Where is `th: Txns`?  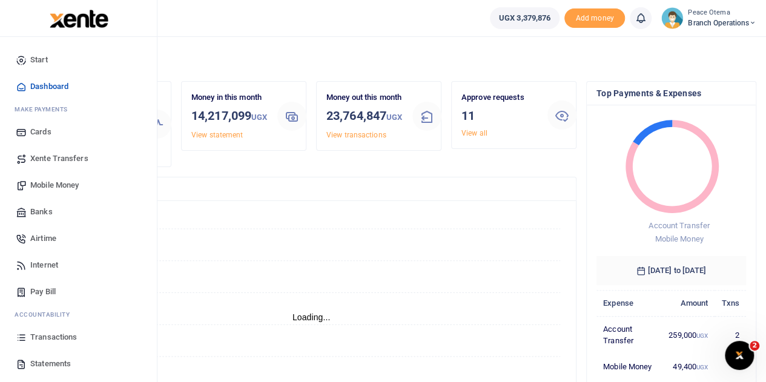 th: Txns is located at coordinates (730, 303).